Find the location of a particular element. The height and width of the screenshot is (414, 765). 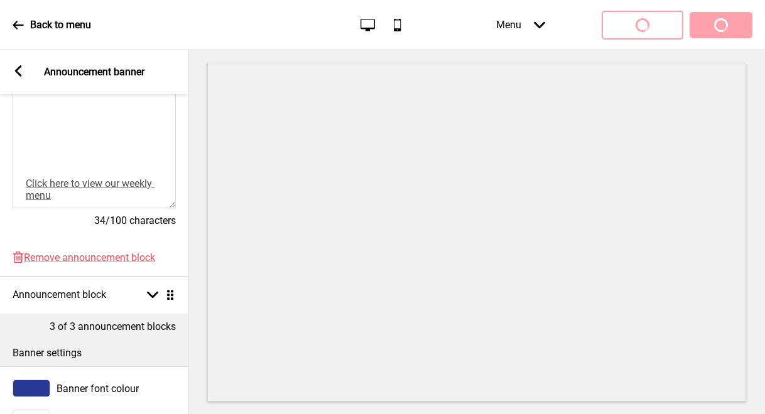

a: Back to menu is located at coordinates (51, 25).